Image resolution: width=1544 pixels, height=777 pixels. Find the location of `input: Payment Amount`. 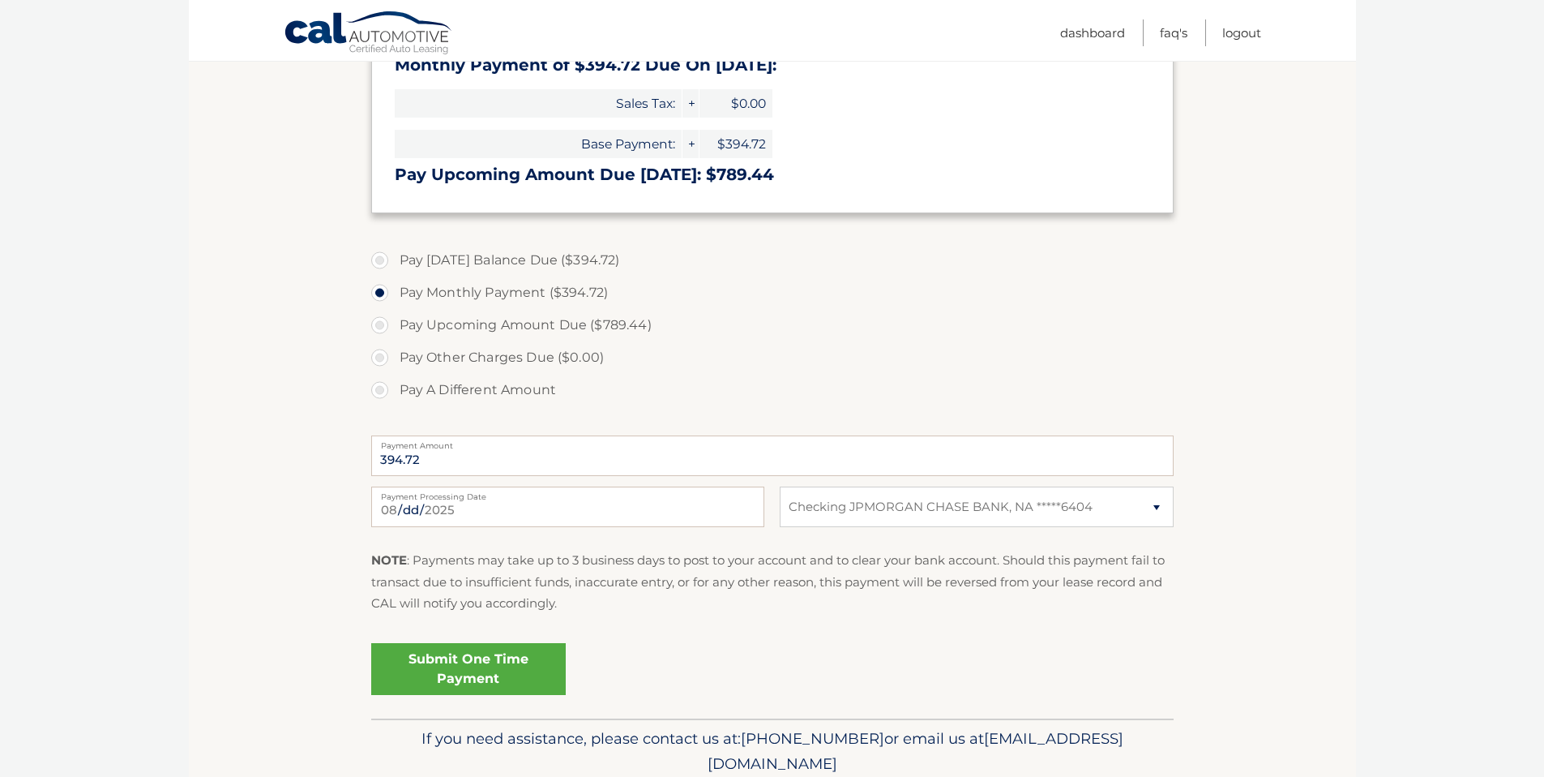

input: Payment Amount is located at coordinates (773, 456).